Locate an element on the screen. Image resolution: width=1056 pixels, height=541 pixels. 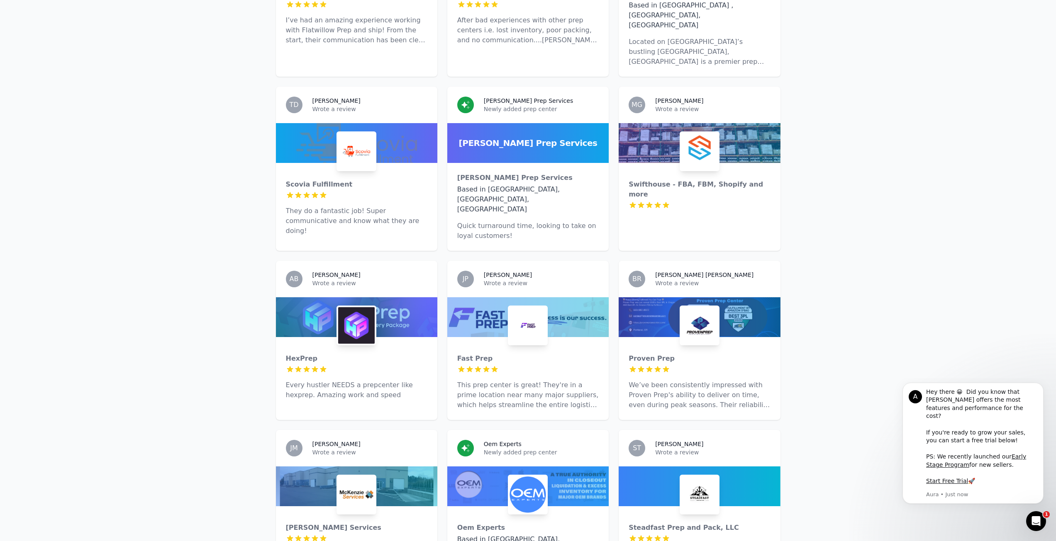
div: Scovia Fulfillment is located at coordinates (356, 185).